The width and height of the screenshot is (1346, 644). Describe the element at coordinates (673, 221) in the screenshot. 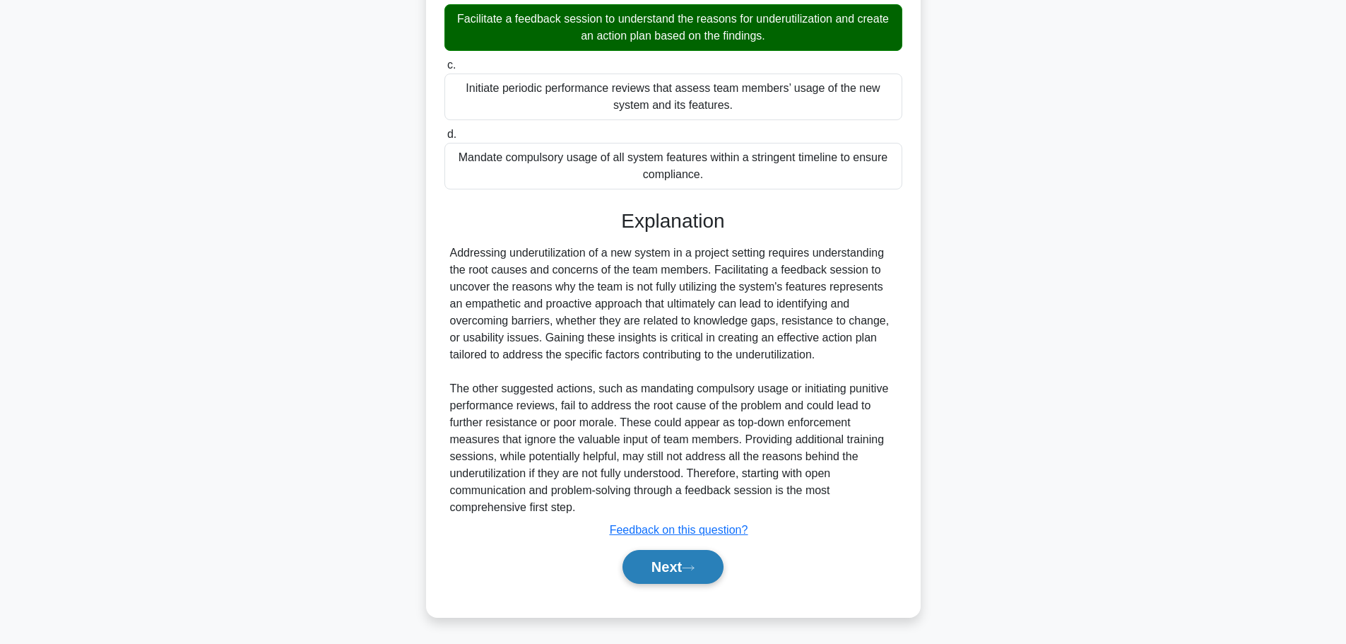

I see `h3: Explanation` at that location.